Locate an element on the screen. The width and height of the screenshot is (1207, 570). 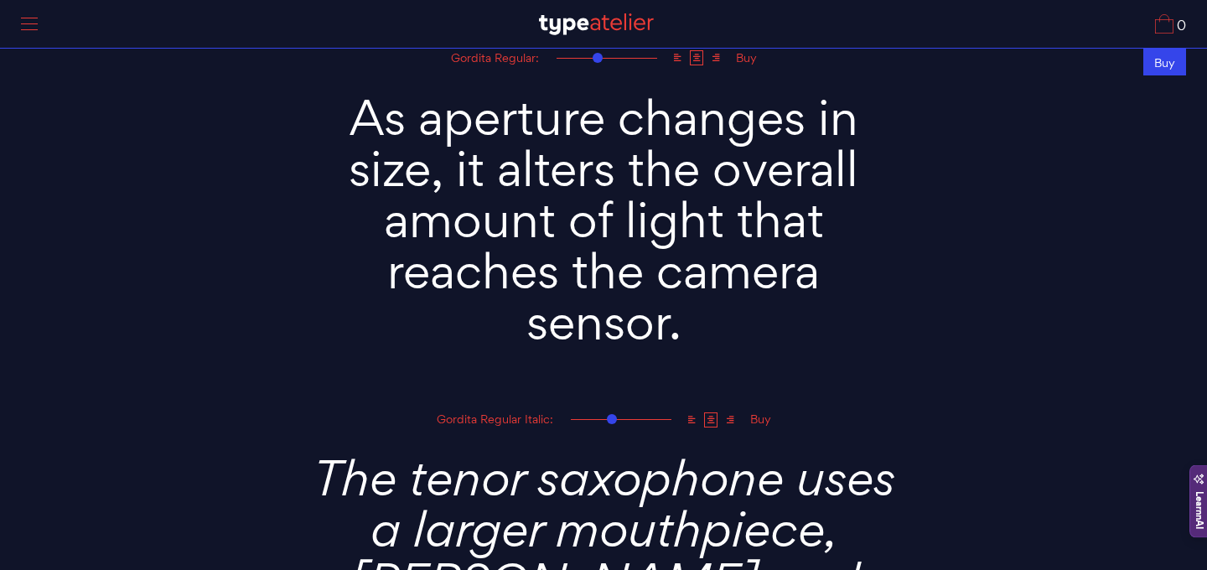
span: LearnnAI is located at coordinates (1199, 510).